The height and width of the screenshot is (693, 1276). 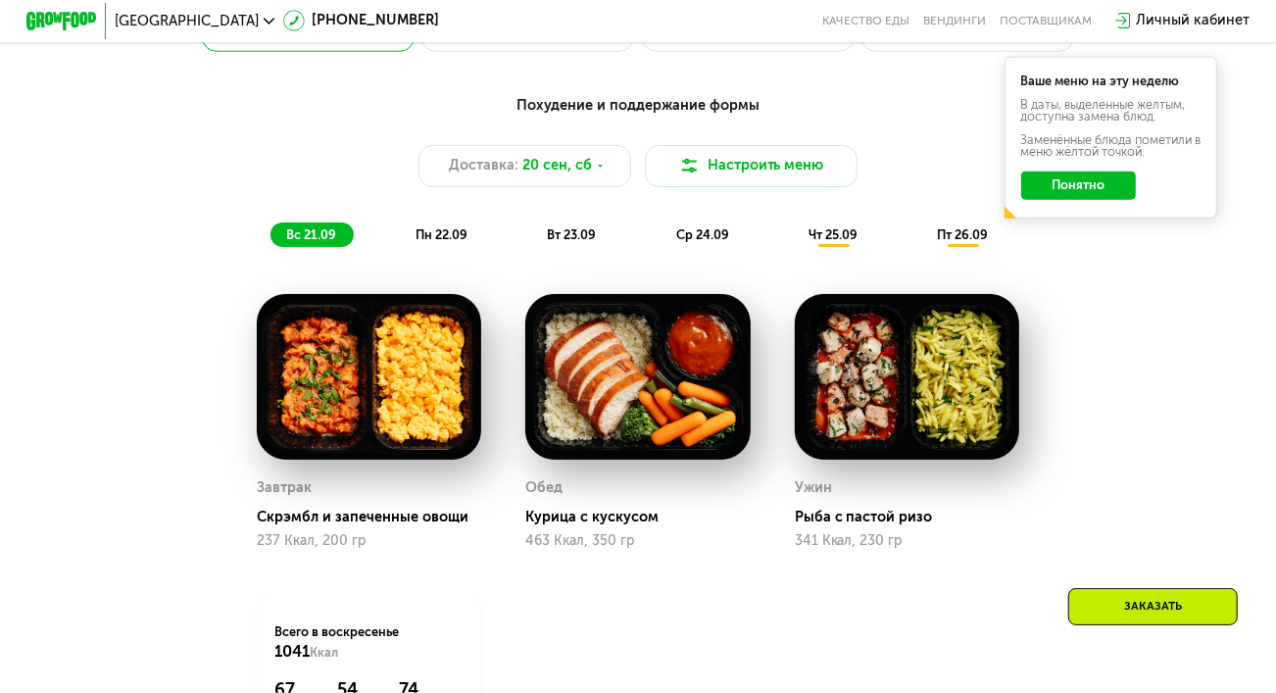 What do you see at coordinates (751, 166) in the screenshot?
I see `button: Настроить меню` at bounding box center [751, 166].